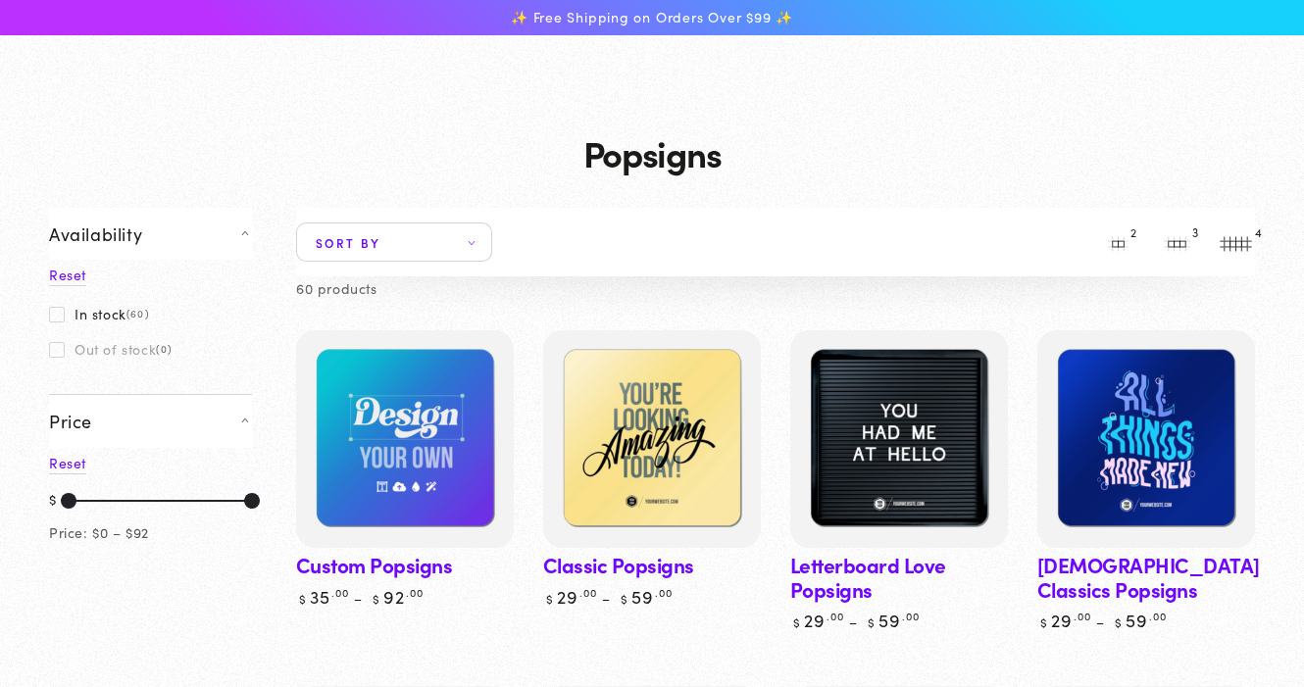 The width and height of the screenshot is (1304, 687). I want to click on p: 60 products, so click(336, 288).